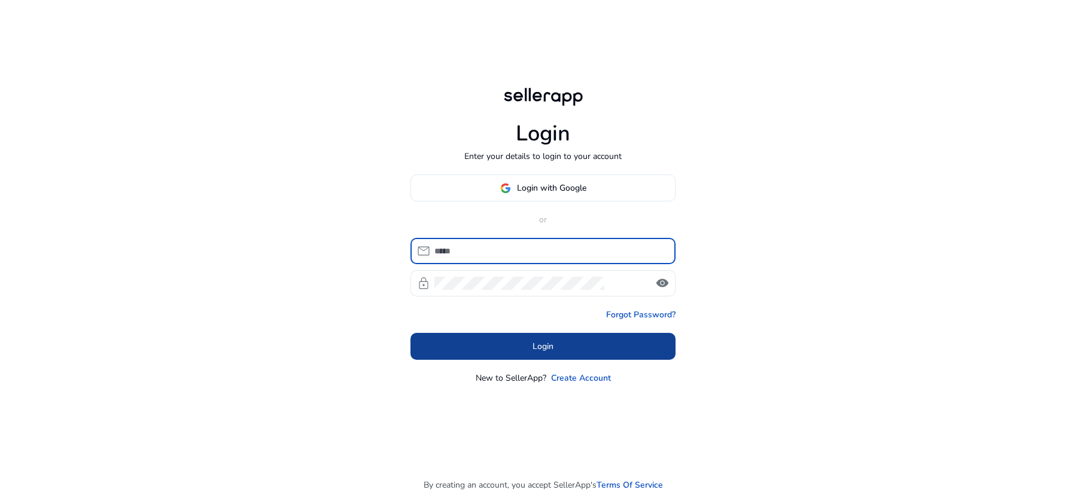 The height and width of the screenshot is (502, 1086). Describe the element at coordinates (543, 346) in the screenshot. I see `span: Login` at that location.